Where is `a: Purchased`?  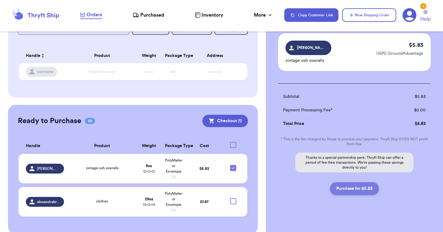 a: Purchased is located at coordinates (148, 15).